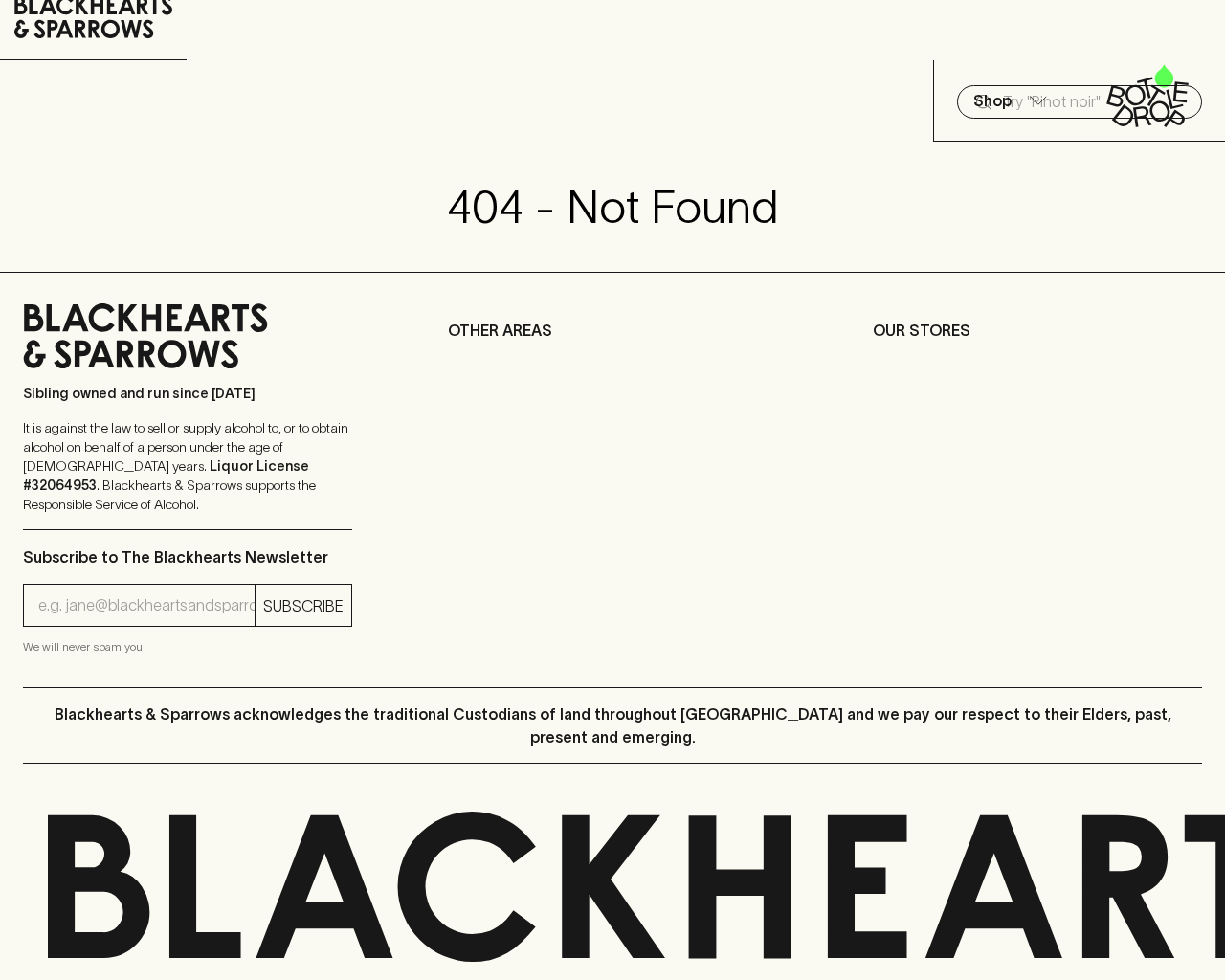 This screenshot has height=980, width=1225. I want to click on input: Try "Pinot noir", so click(1095, 102).